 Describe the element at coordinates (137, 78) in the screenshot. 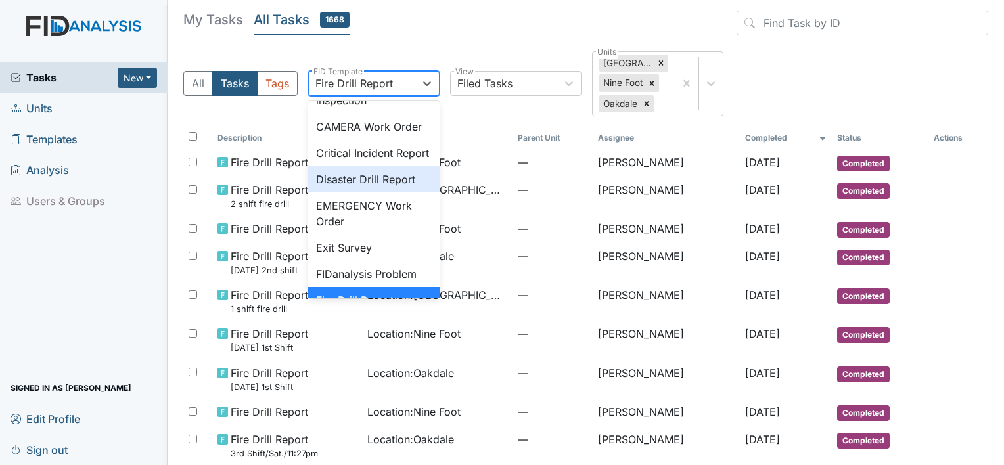

I see `button: New` at that location.